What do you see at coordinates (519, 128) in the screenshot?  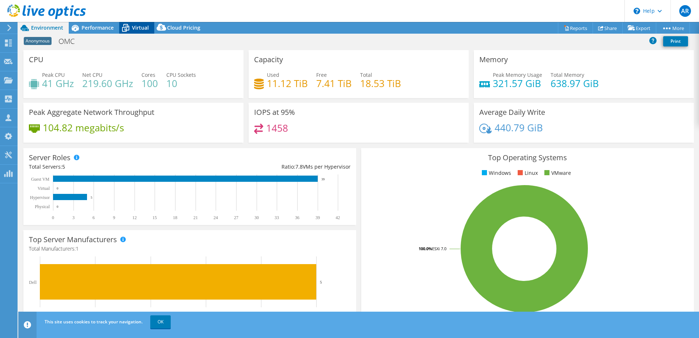 I see `h4: 440.79 GiB` at bounding box center [519, 128].